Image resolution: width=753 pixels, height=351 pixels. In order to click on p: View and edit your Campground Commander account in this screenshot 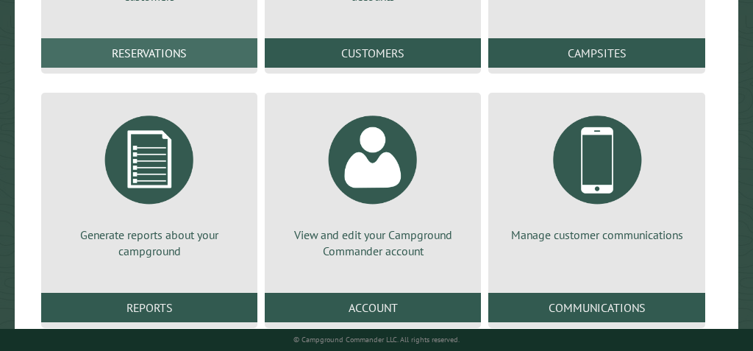, I will do `click(373, 243)`.